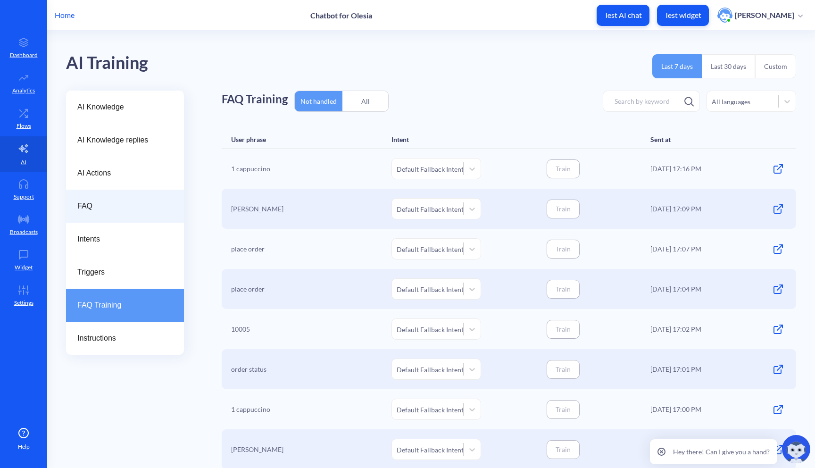 This screenshot has height=468, width=815. What do you see at coordinates (65, 15) in the screenshot?
I see `p: Home` at bounding box center [65, 15].